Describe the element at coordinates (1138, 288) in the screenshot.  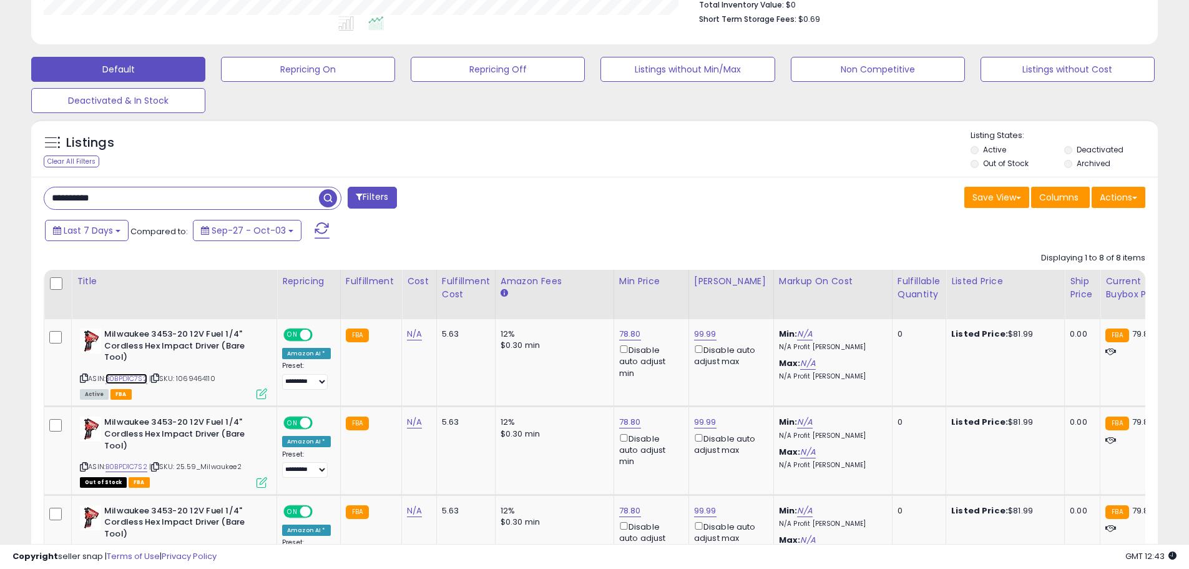
I see `div: Current Buybox Price` at that location.